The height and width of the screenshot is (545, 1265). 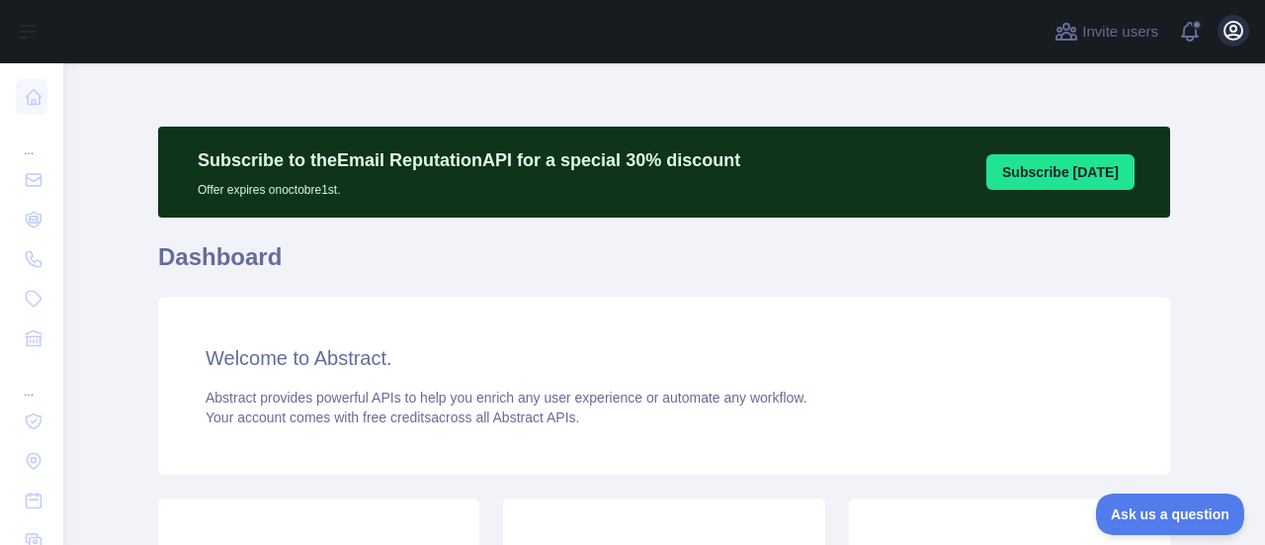 I want to click on p: Subscribe to the Email Reputation API for a special 30 % discount, so click(x=468, y=160).